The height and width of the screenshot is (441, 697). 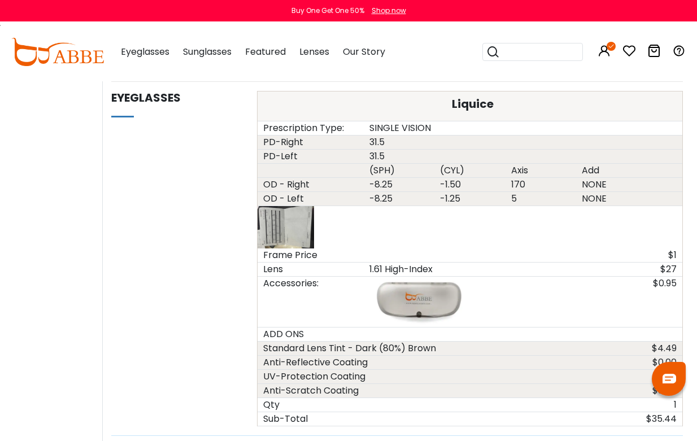 What do you see at coordinates (364, 391) in the screenshot?
I see `div: Anti-Scratch Coating` at bounding box center [364, 391].